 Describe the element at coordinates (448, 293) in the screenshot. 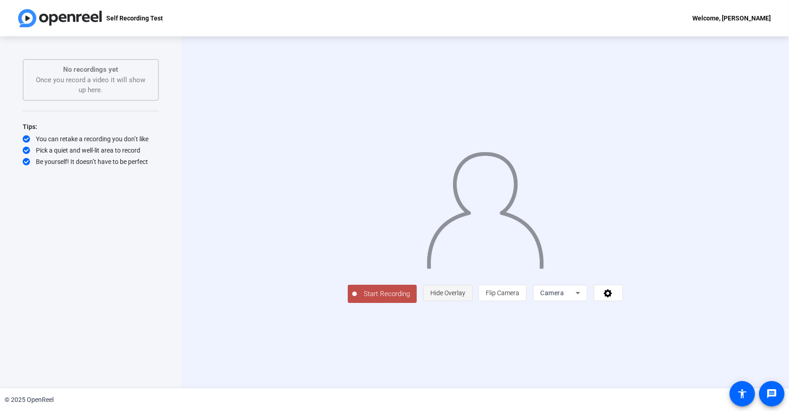

I see `button: Hide Overlay` at that location.